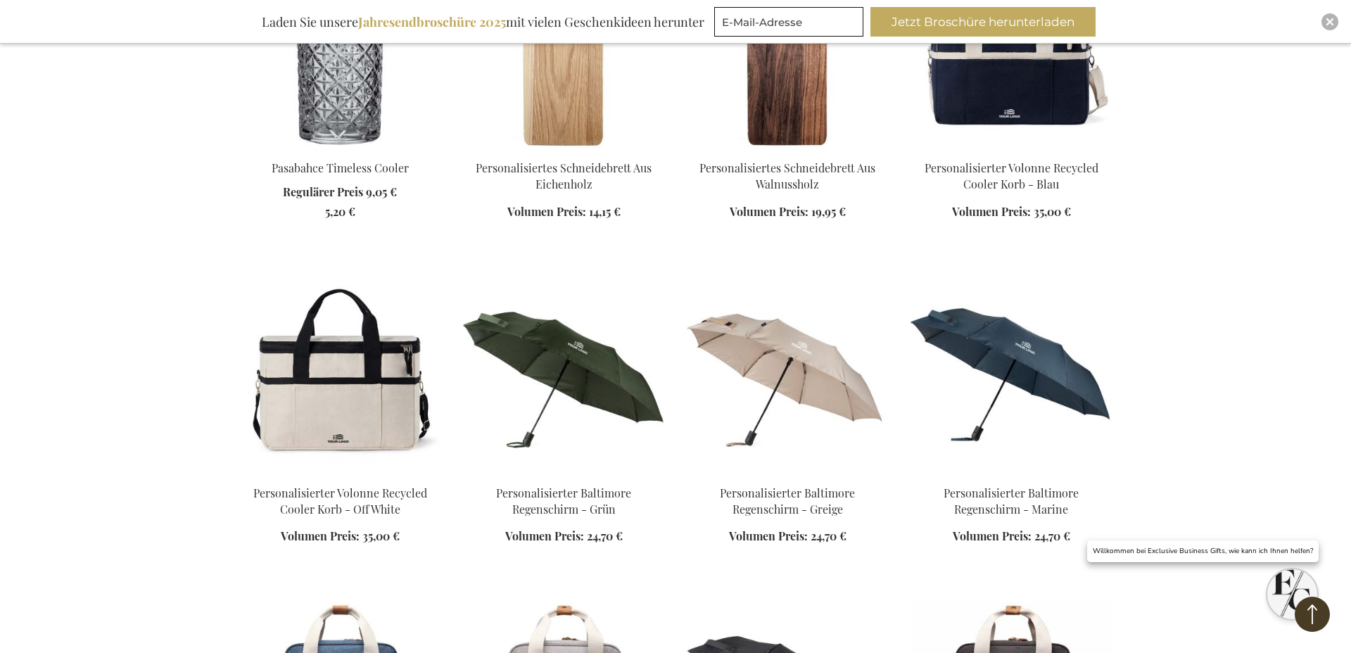  I want to click on span: 9,05 €, so click(381, 191).